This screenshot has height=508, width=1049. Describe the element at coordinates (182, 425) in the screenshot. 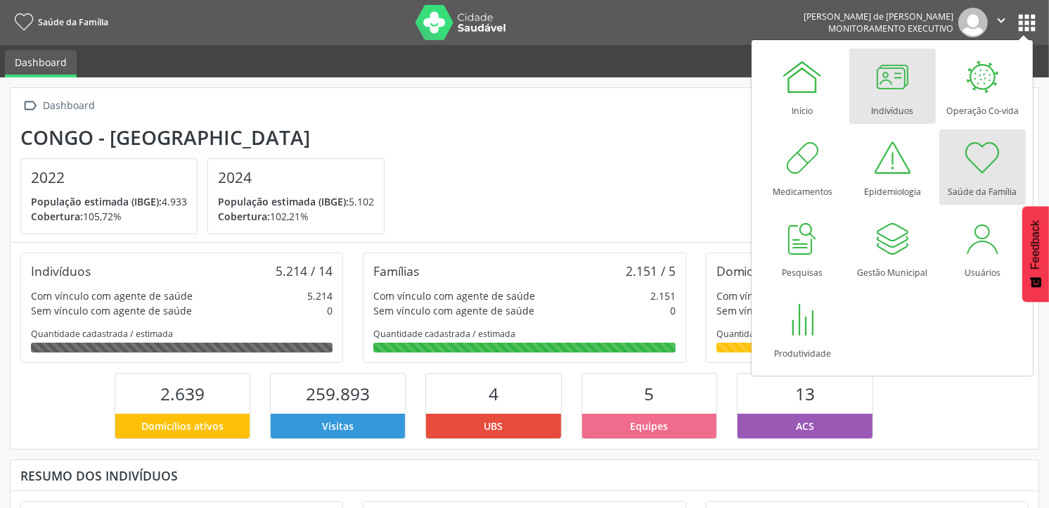

I see `span: Domicílios ativos` at that location.